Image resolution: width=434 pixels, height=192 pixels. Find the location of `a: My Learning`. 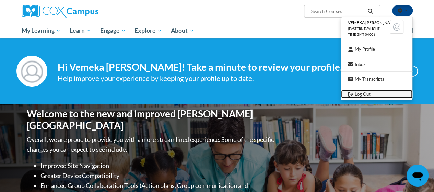

a: My Learning is located at coordinates (41, 31).